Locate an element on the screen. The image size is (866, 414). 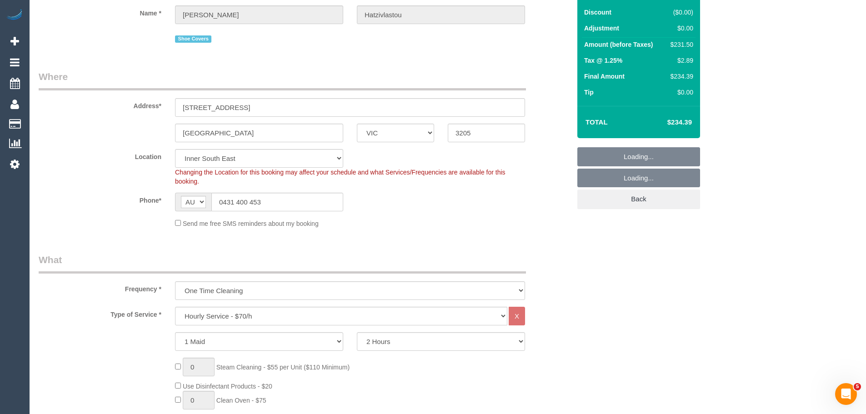
a: Automaid Logo is located at coordinates (15, 15).